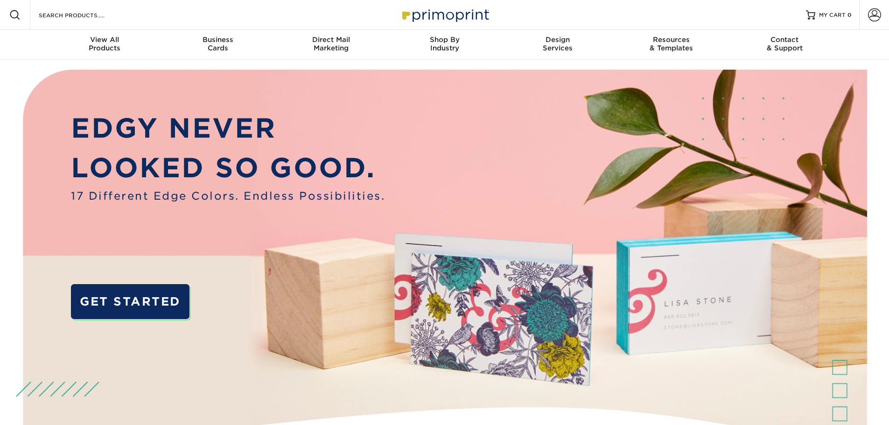 The height and width of the screenshot is (425, 889). I want to click on div: Products, so click(104, 44).